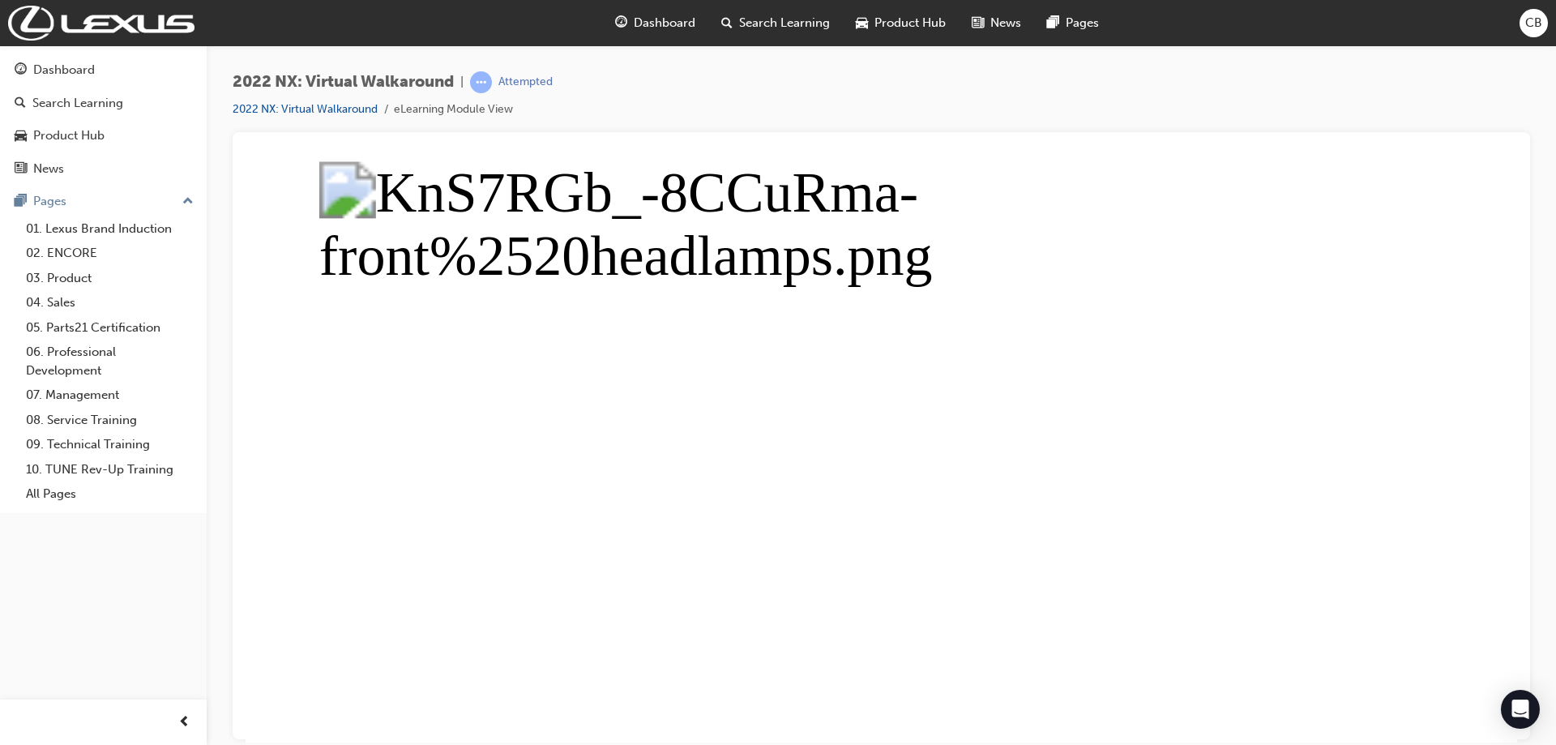 Image resolution: width=1556 pixels, height=745 pixels. I want to click on a: news-iconNews, so click(996, 23).